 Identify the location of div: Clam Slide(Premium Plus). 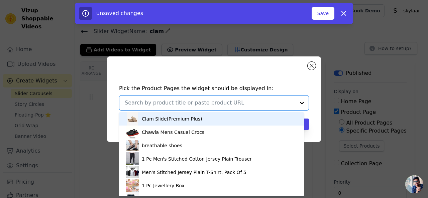
(172, 119).